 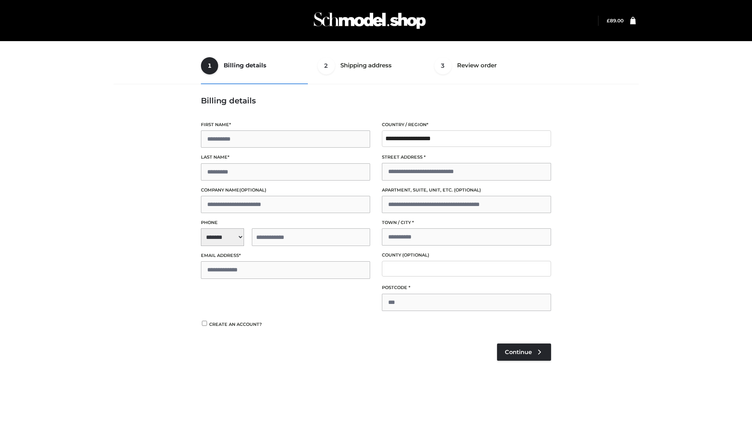 What do you see at coordinates (518, 352) in the screenshot?
I see `span: Continue` at bounding box center [518, 352].